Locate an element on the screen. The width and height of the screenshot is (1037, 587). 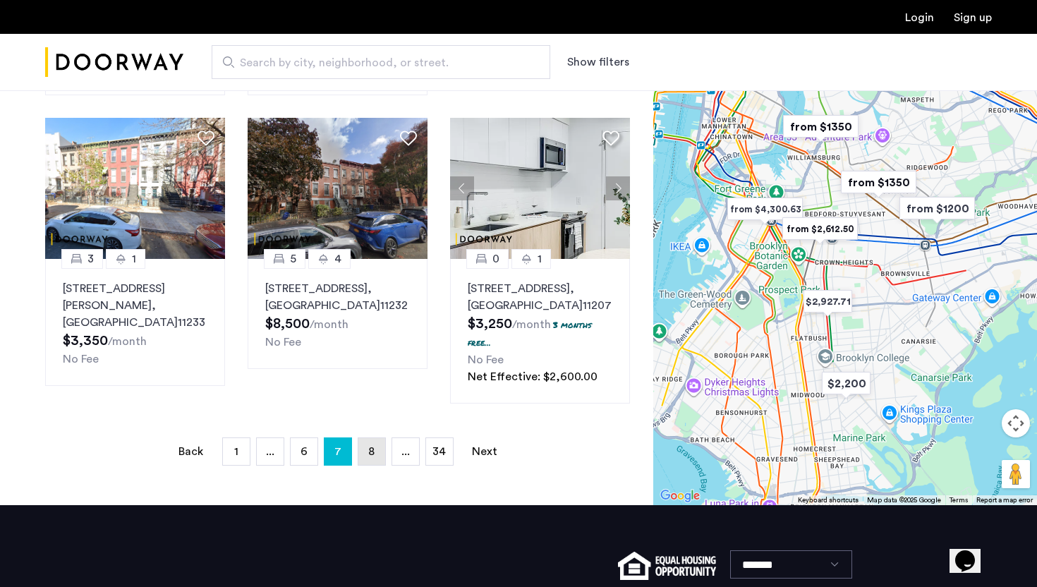
span: 7 is located at coordinates (338, 452).